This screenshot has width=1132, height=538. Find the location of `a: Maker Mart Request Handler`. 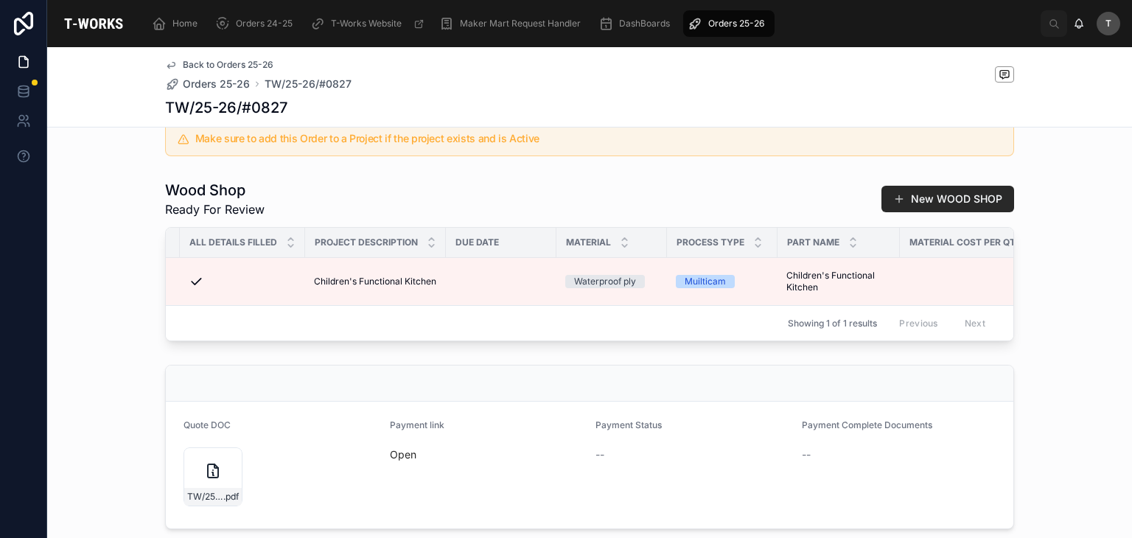

a: Maker Mart Request Handler is located at coordinates (513, 24).